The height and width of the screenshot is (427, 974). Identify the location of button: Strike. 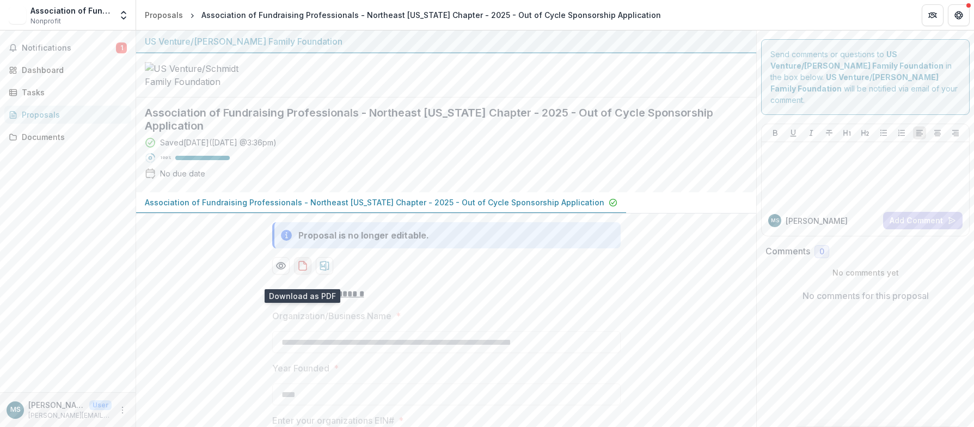
(829, 133).